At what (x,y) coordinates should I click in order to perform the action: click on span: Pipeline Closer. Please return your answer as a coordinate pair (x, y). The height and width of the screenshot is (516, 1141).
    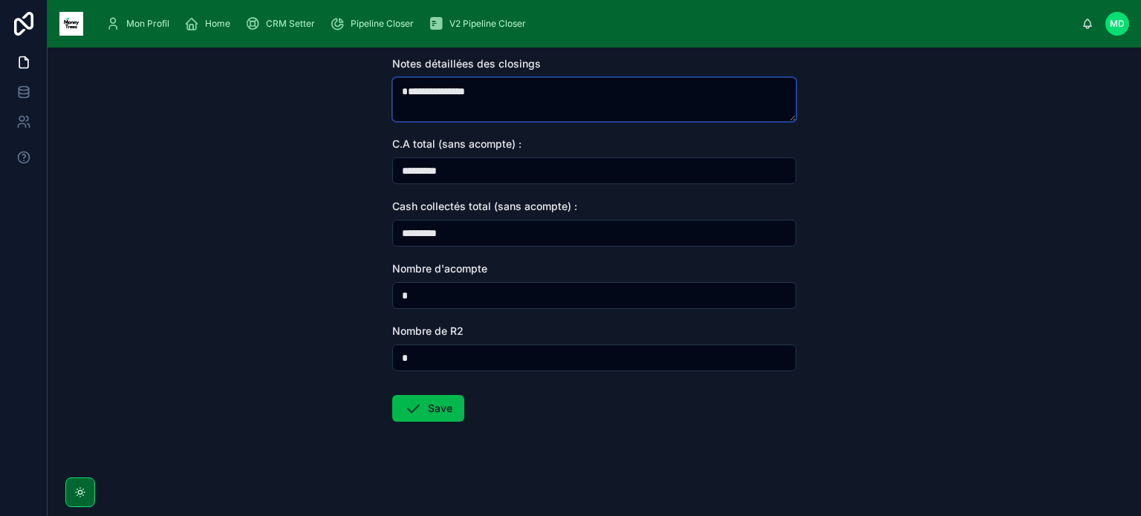
    Looking at the image, I should click on (382, 24).